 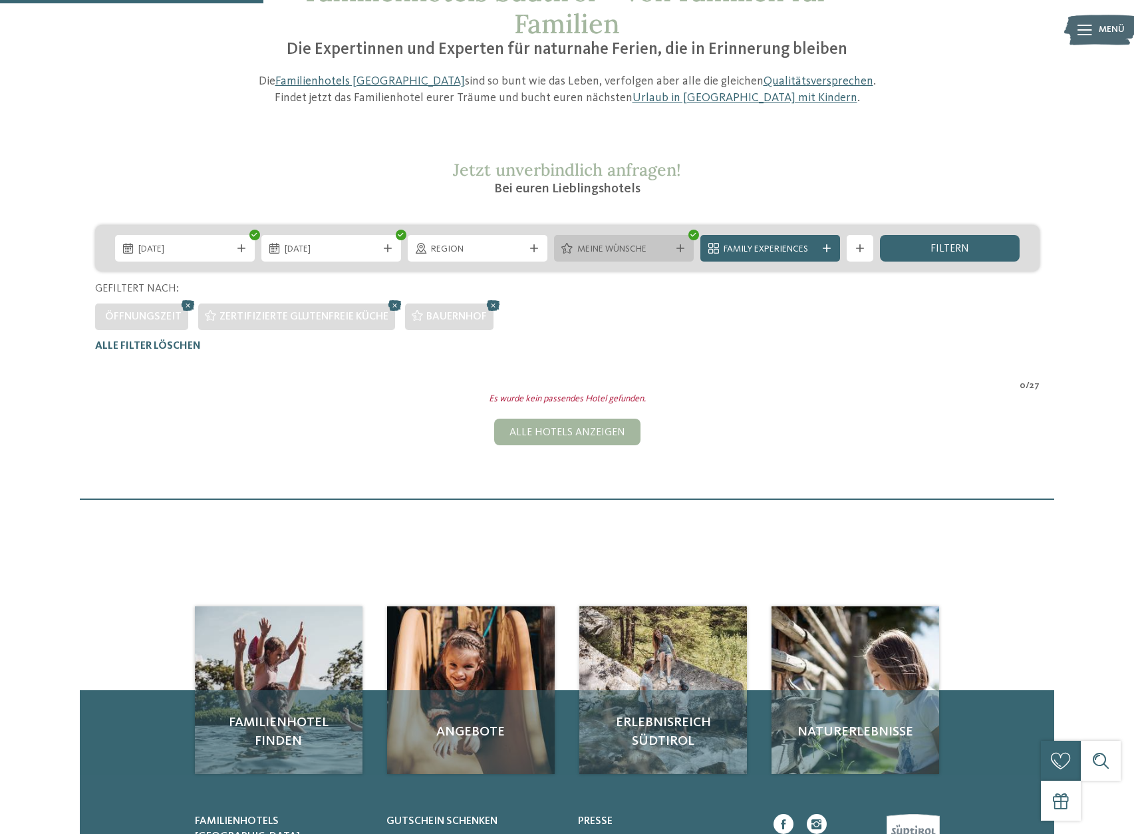 What do you see at coordinates (304, 317) in the screenshot?
I see `span: Zertifizierte glutenfreie Küche` at bounding box center [304, 317].